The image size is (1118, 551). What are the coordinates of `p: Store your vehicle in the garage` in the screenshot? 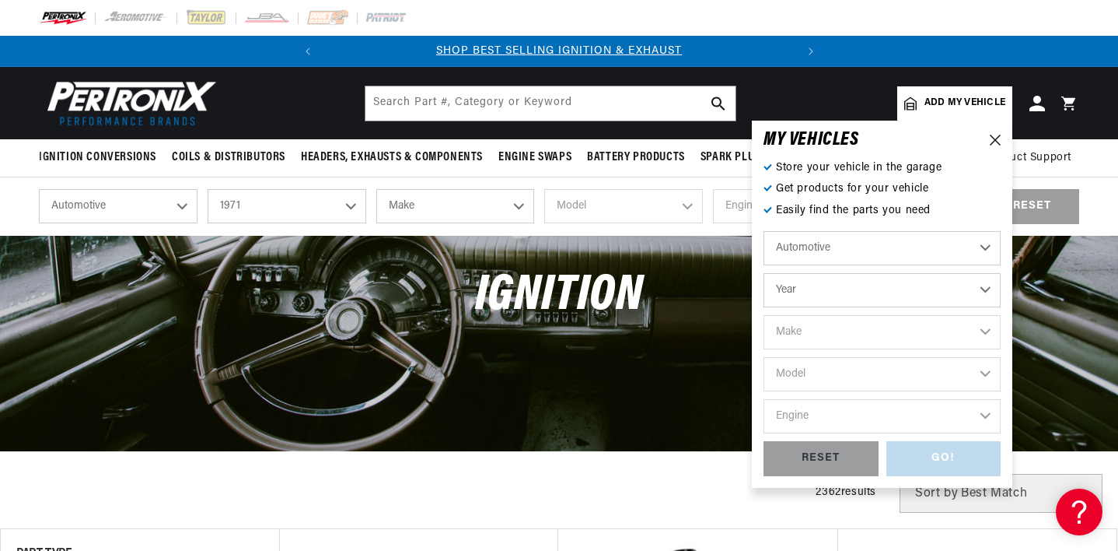 It's located at (882, 168).